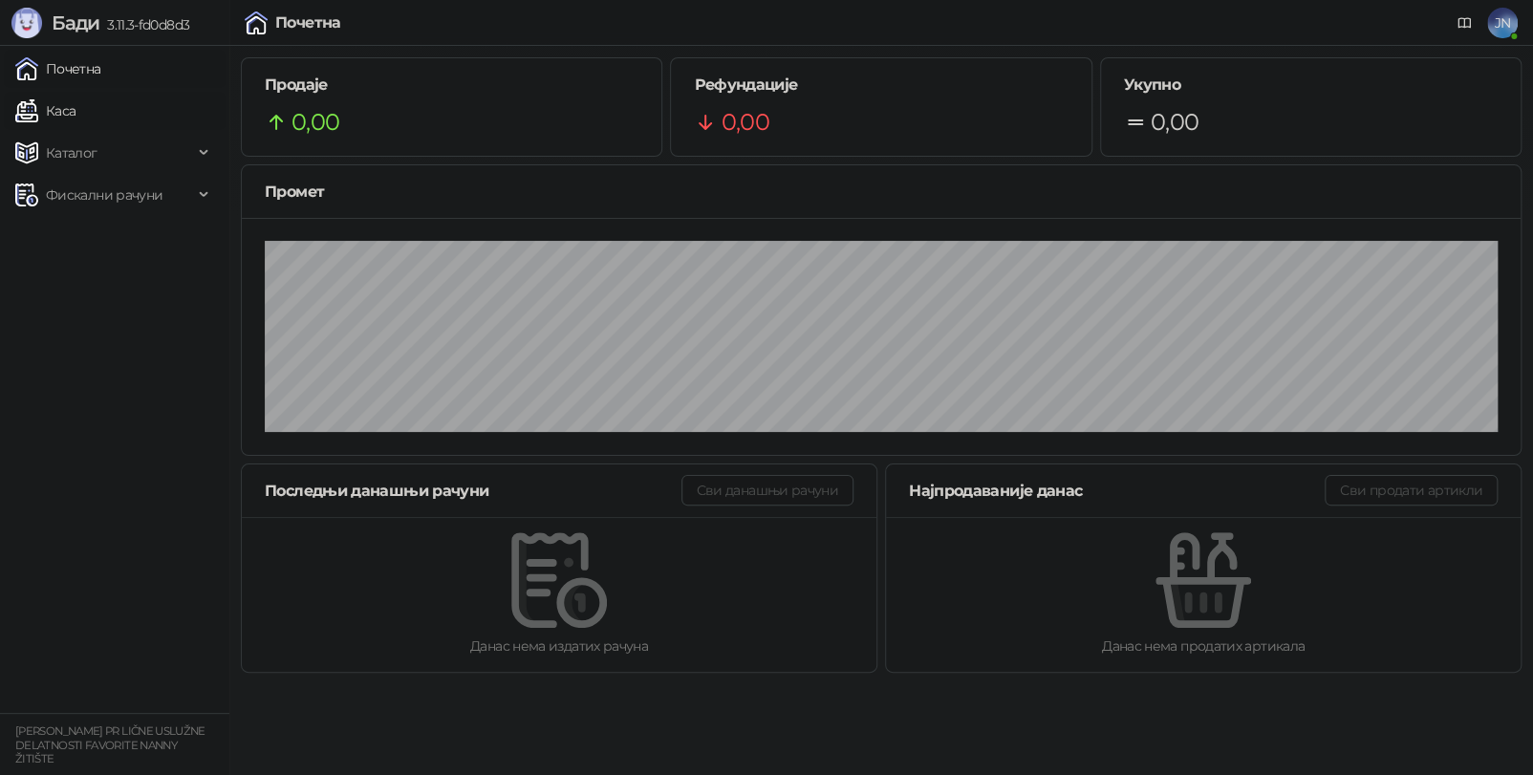  I want to click on img: Logo, so click(27, 23).